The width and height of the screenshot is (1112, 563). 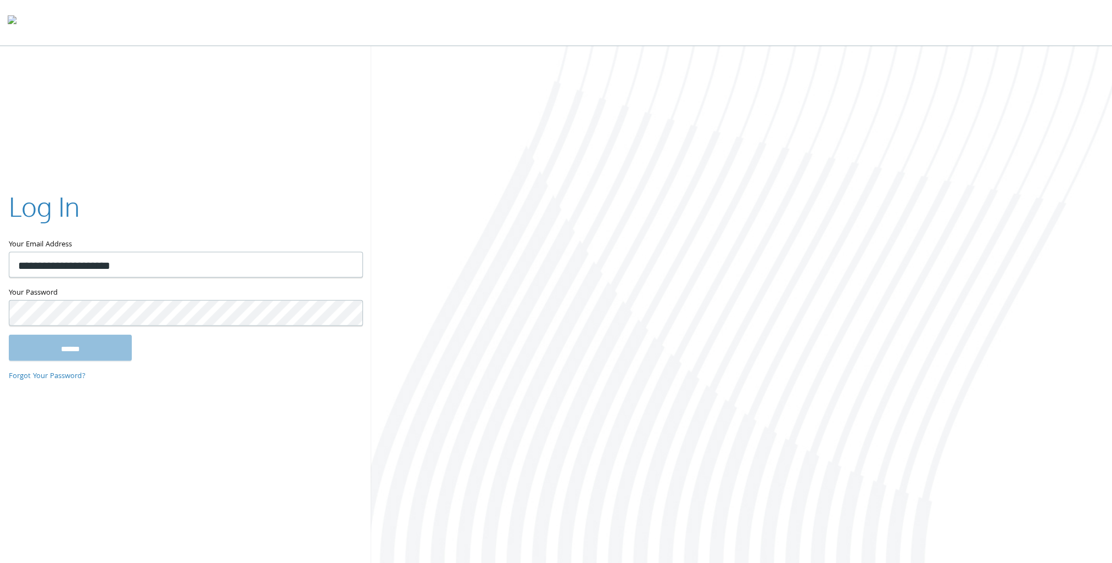 I want to click on img: todyl-logo-dark.svg, so click(x=12, y=23).